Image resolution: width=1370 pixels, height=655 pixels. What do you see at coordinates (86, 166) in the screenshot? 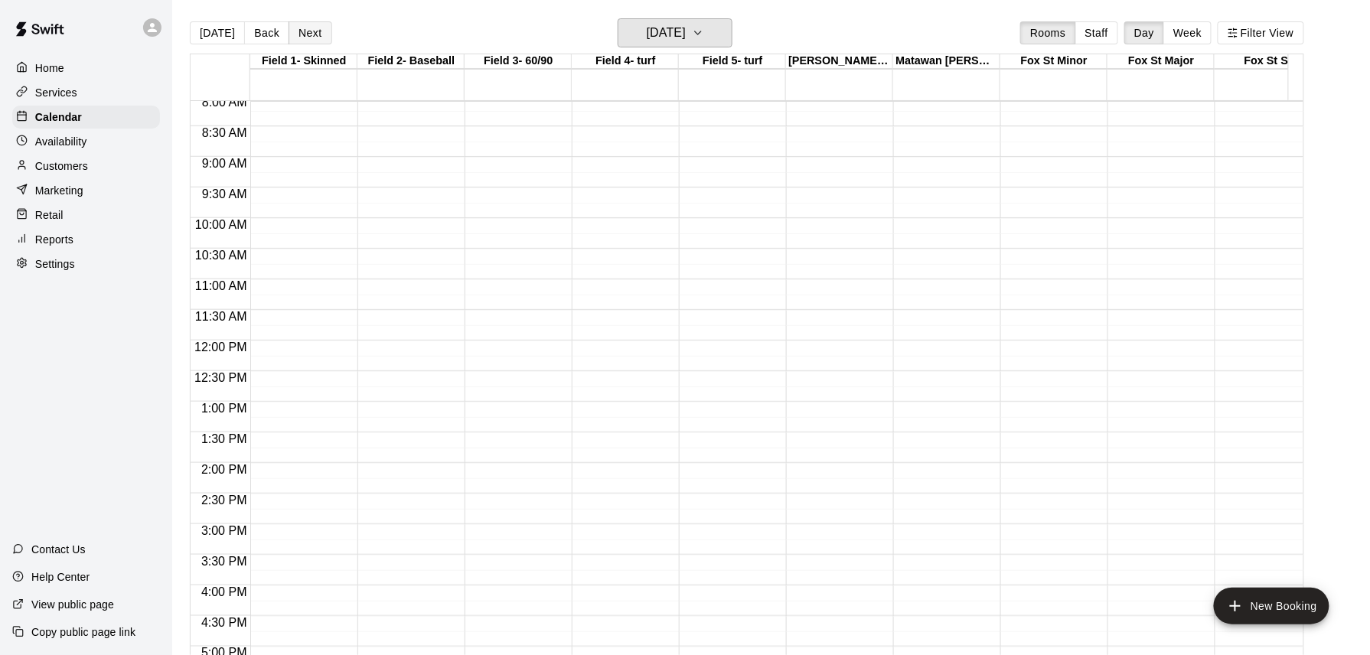
I see `div: Customers` at bounding box center [86, 166].